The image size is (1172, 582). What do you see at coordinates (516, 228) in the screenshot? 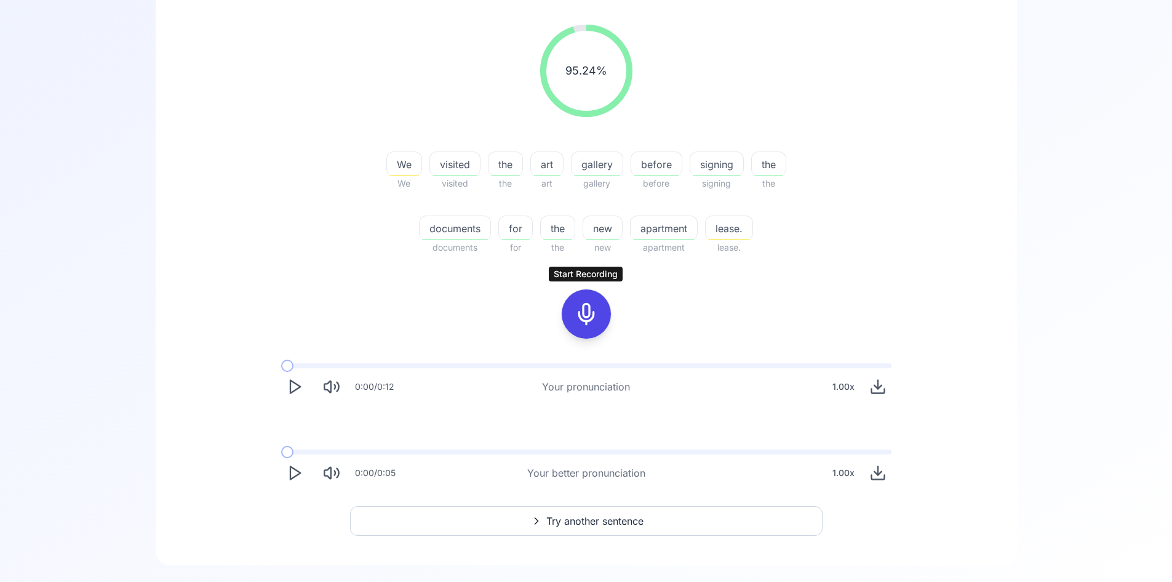
I see `button: for` at bounding box center [516, 228].